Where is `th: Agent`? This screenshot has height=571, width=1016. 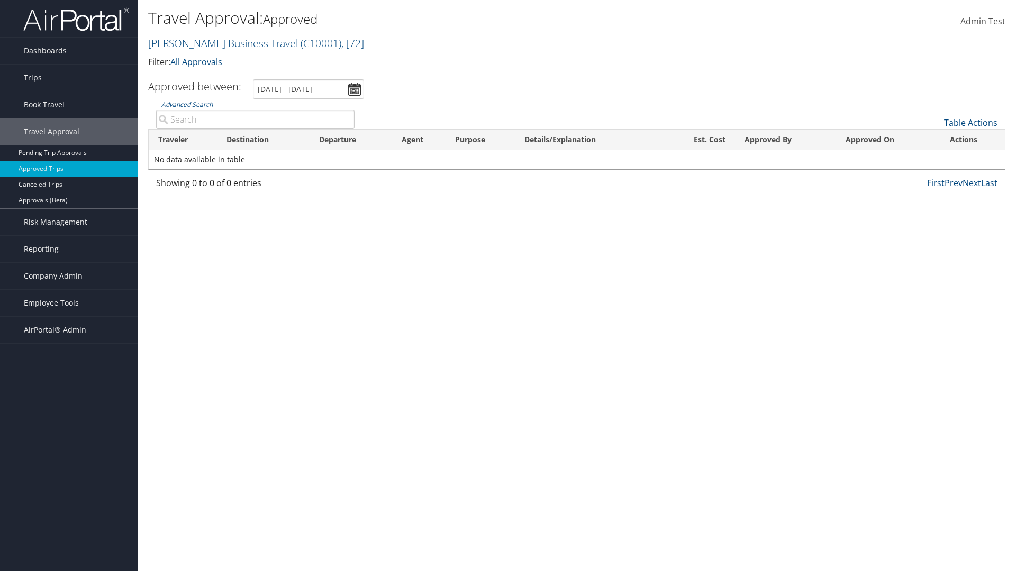 th: Agent is located at coordinates (418, 140).